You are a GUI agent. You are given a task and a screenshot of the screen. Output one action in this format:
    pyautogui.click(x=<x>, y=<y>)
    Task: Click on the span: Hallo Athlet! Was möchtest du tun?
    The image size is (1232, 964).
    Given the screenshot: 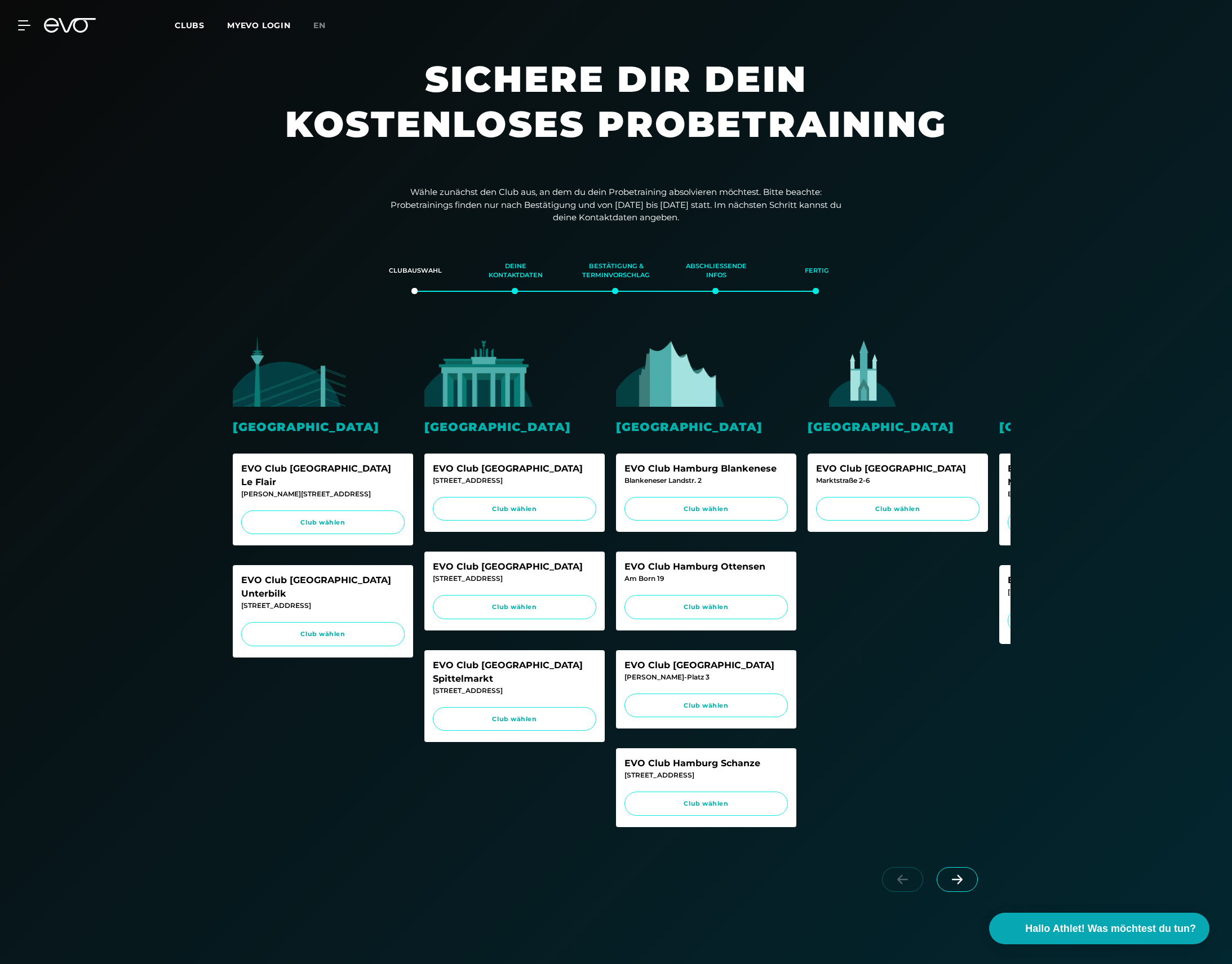 What is the action you would take?
    pyautogui.click(x=1110, y=928)
    